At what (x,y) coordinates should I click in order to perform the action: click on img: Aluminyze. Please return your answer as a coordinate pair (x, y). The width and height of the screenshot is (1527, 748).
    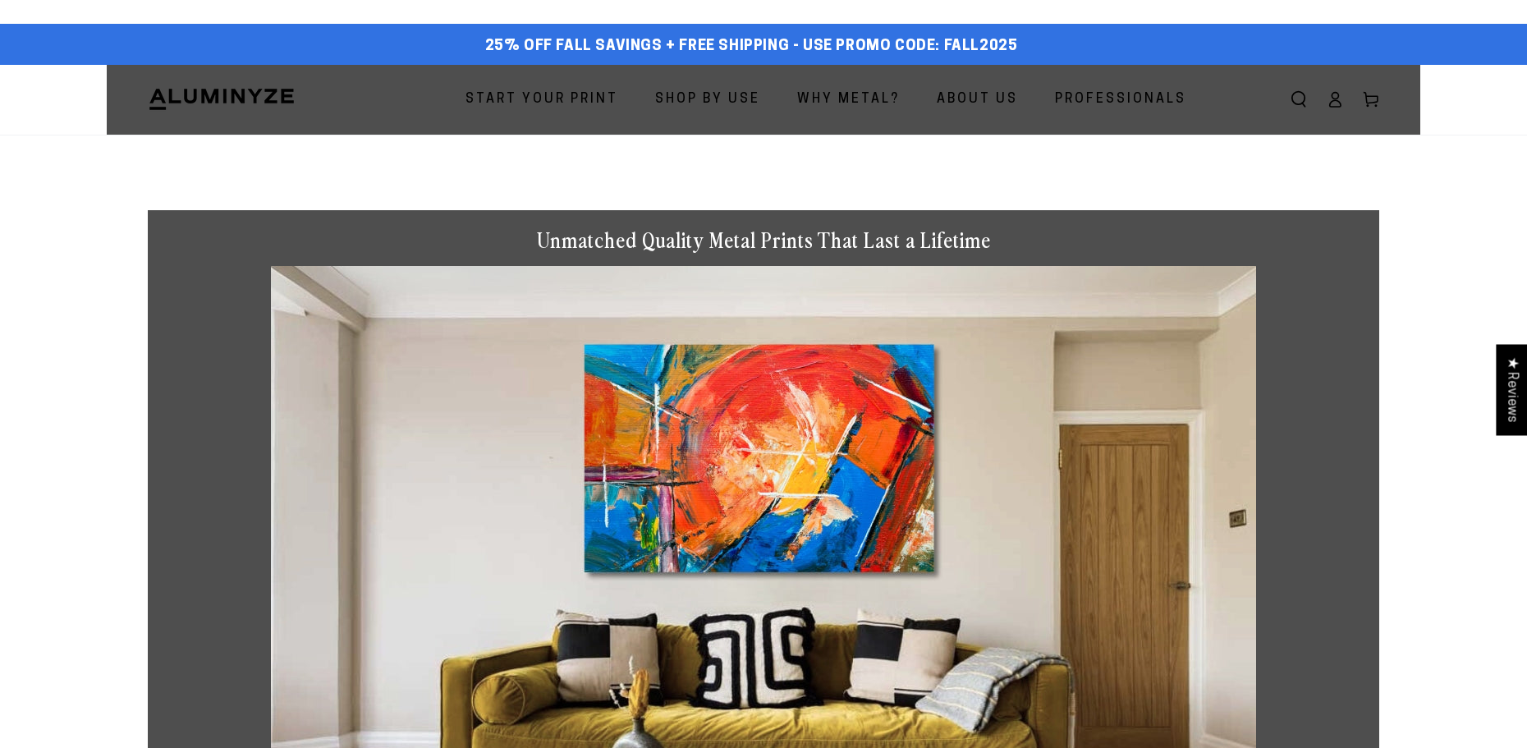
    Looking at the image, I should click on (222, 99).